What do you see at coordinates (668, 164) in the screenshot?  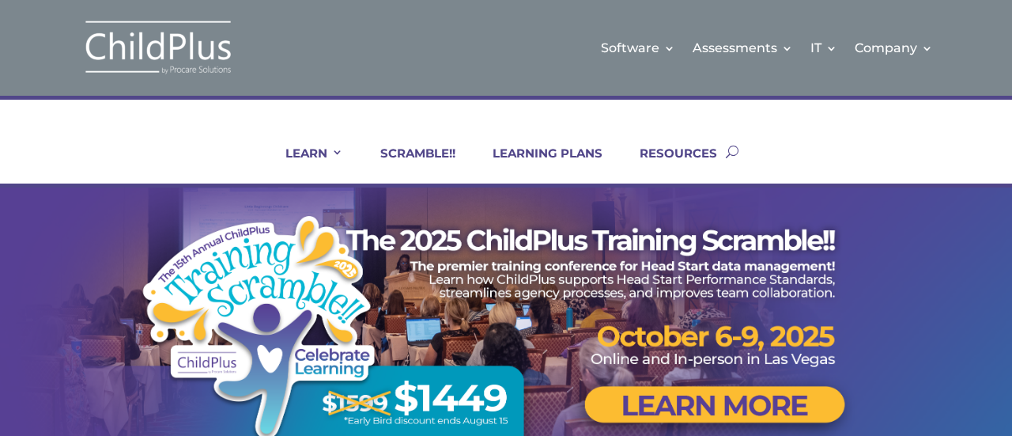 I see `a: RESOURCES` at bounding box center [668, 164].